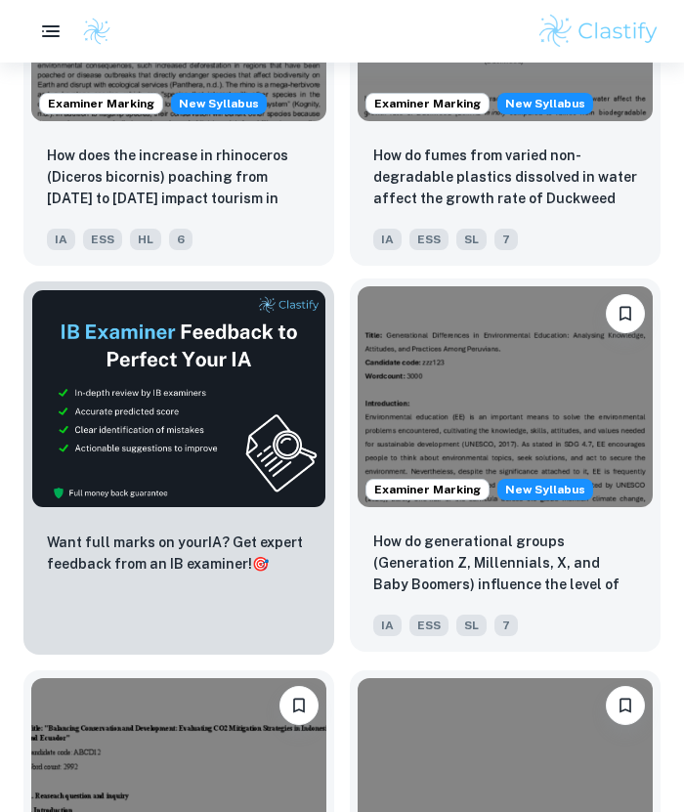 This screenshot has width=684, height=812. What do you see at coordinates (146, 239) in the screenshot?
I see `span: HL` at bounding box center [146, 239].